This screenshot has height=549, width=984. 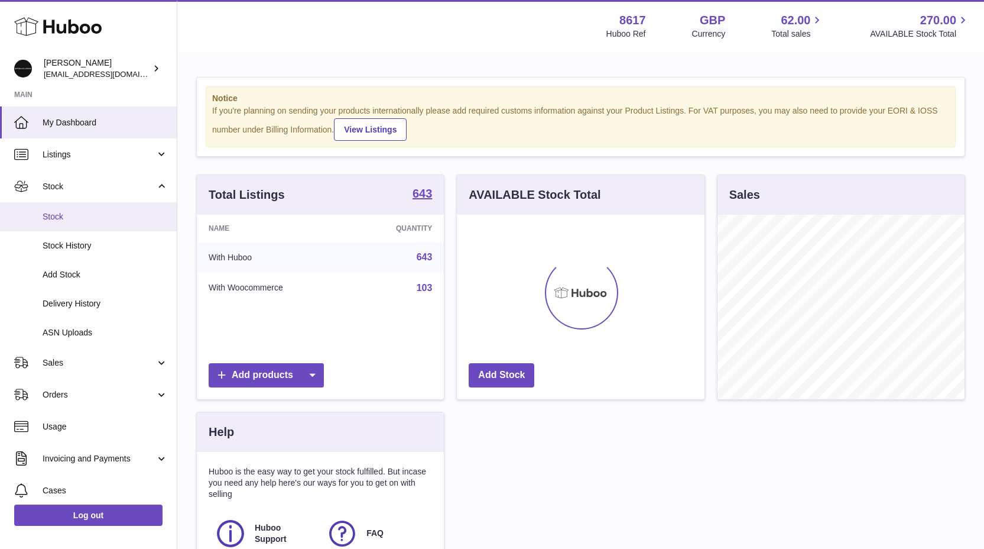 I want to click on a: 270.00 AVAILABLE Stock Total, so click(x=920, y=26).